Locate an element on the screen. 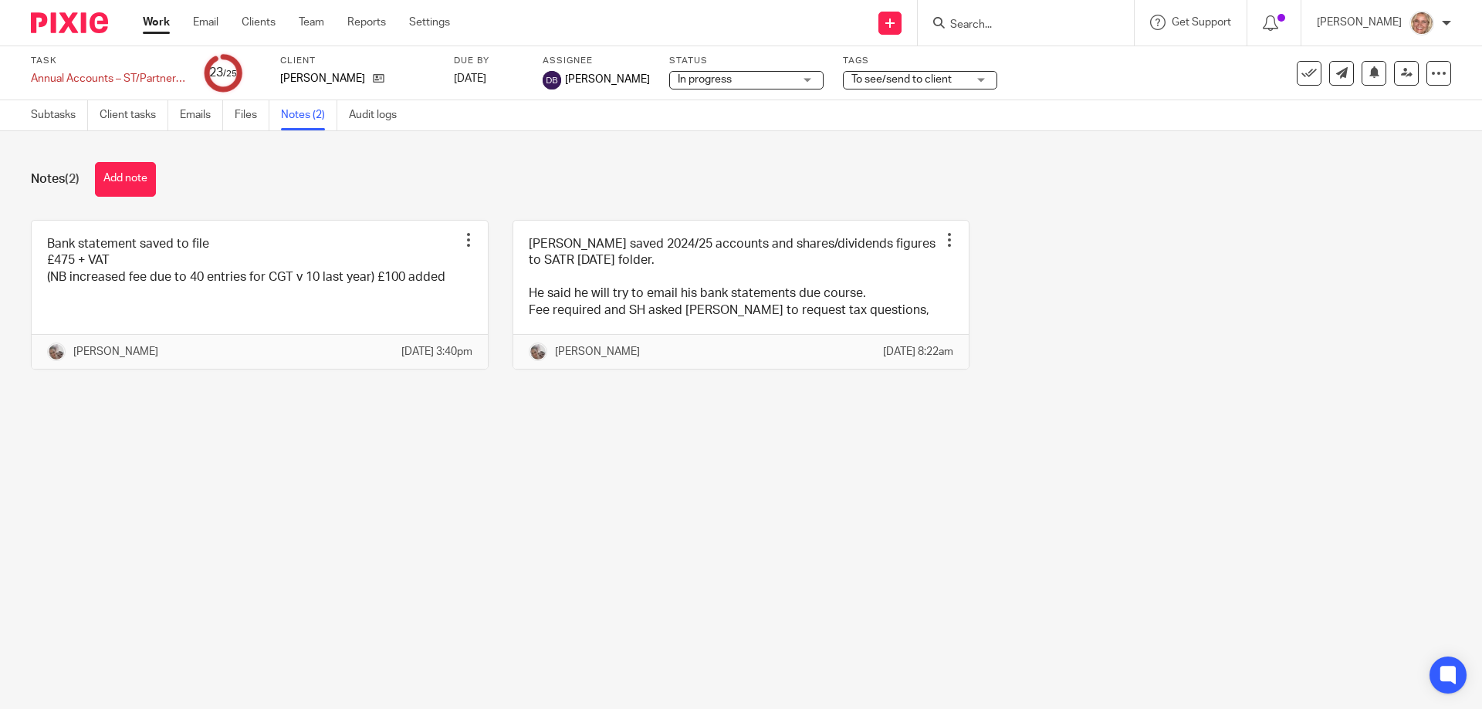 This screenshot has width=1482, height=709. a: Emails is located at coordinates (201, 115).